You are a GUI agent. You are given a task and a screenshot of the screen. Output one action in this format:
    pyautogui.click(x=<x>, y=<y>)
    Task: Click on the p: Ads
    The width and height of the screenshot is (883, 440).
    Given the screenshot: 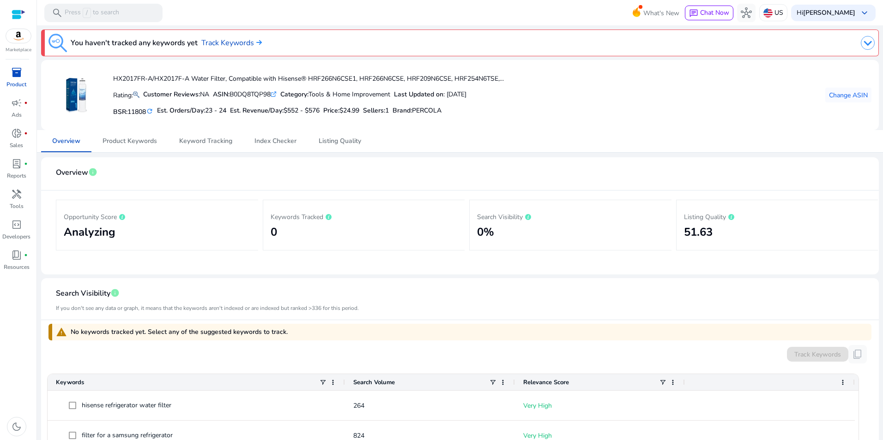 What is the action you would take?
    pyautogui.click(x=17, y=115)
    